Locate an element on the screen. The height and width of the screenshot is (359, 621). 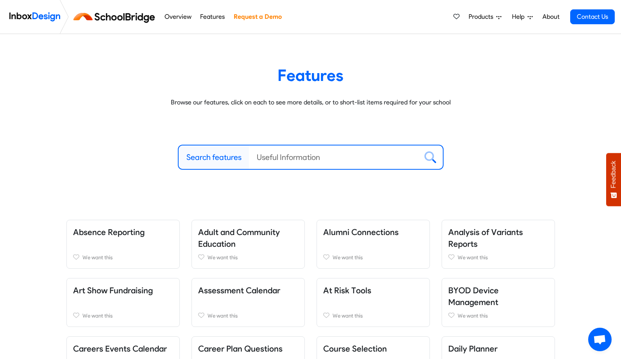
a: BYOD Device Management is located at coordinates (474, 296).